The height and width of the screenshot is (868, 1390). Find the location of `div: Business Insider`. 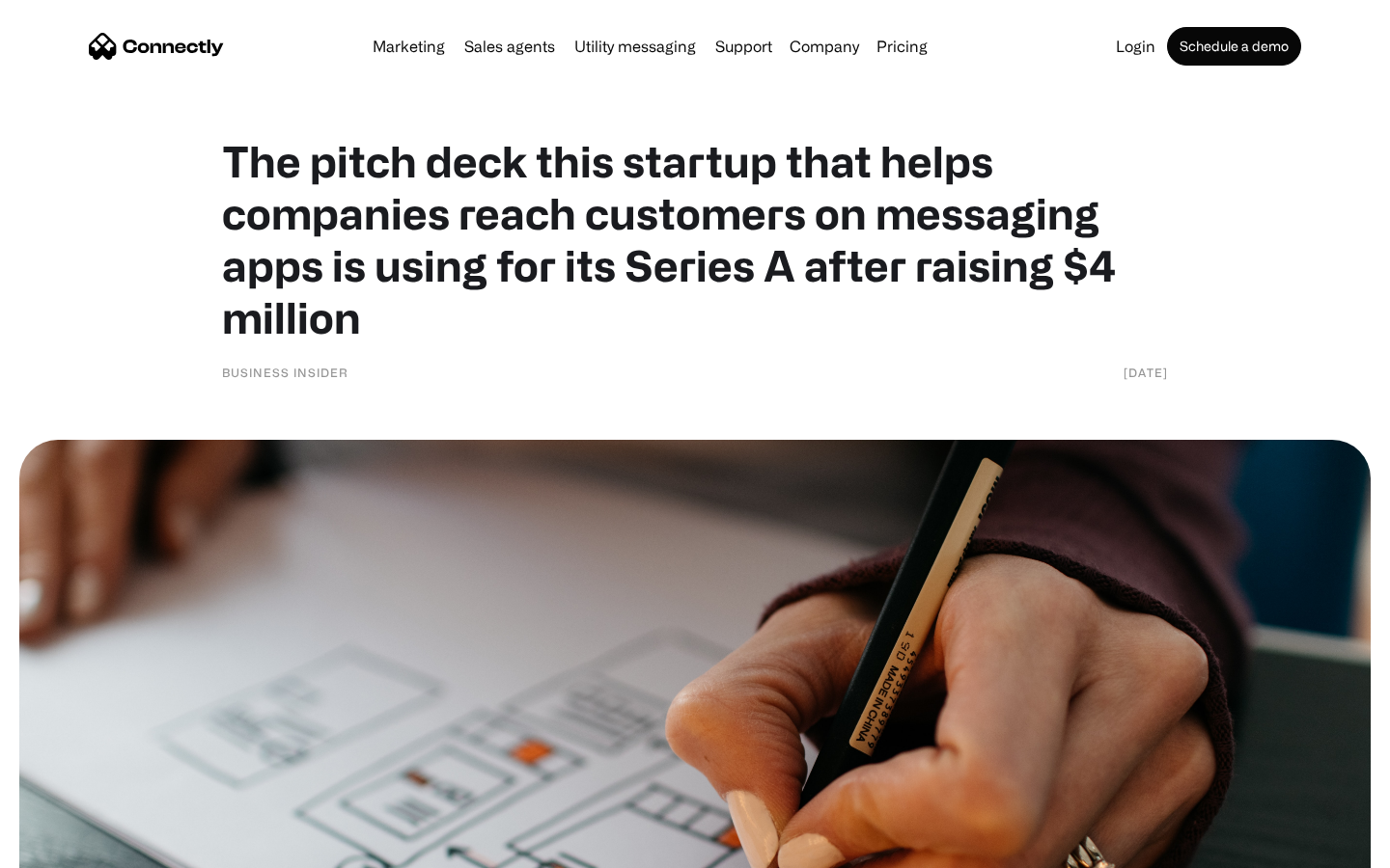

div: Business Insider is located at coordinates (285, 372).